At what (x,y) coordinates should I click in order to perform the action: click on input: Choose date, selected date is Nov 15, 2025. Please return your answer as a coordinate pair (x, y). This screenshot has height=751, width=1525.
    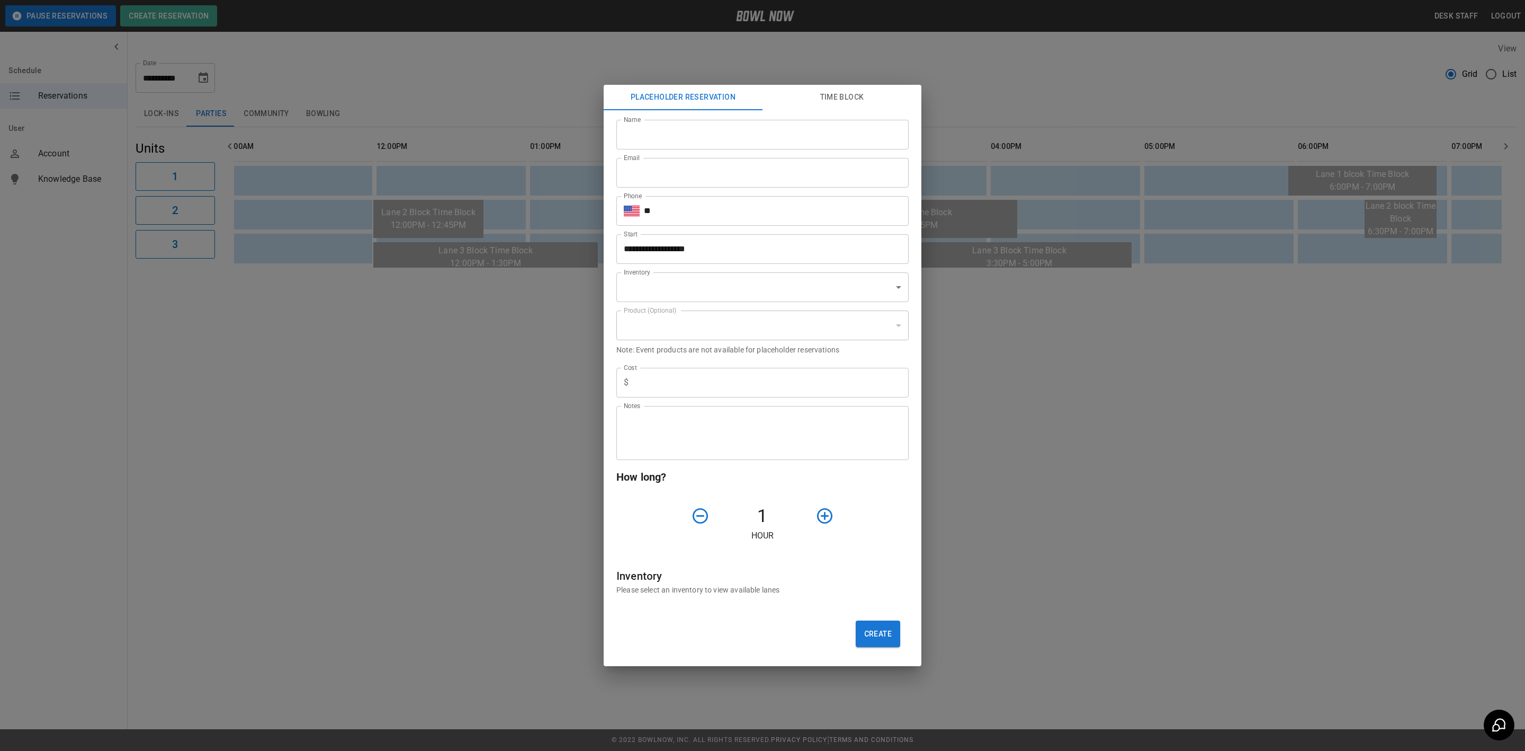
    Looking at the image, I should click on (759, 249).